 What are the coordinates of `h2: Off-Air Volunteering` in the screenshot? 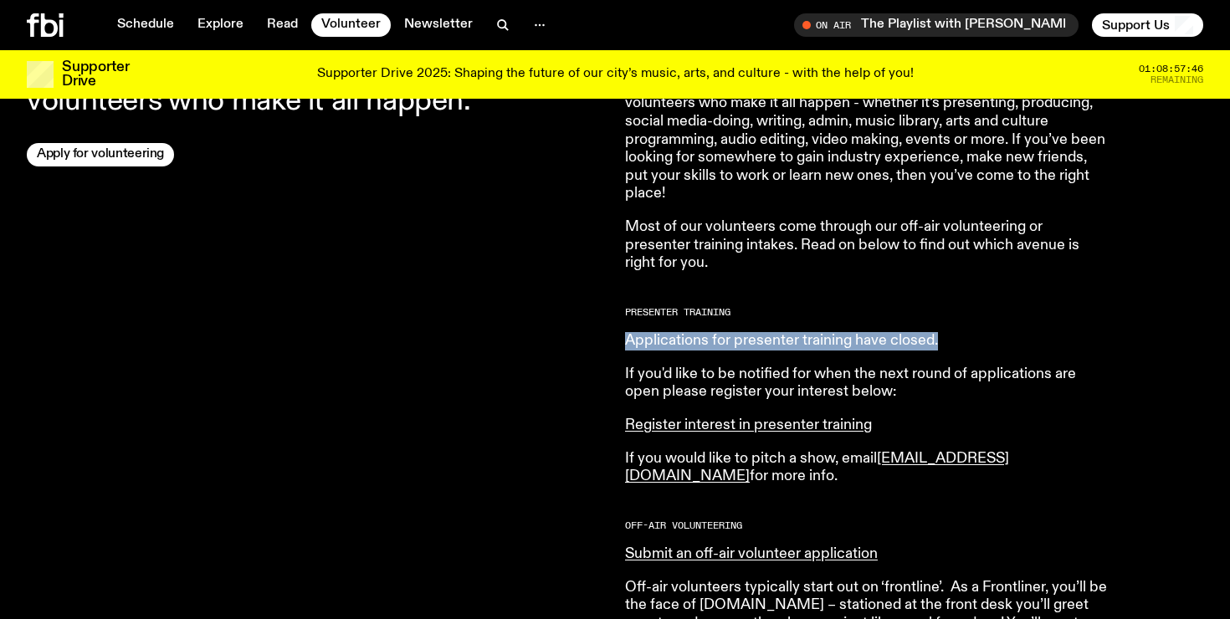 It's located at (866, 525).